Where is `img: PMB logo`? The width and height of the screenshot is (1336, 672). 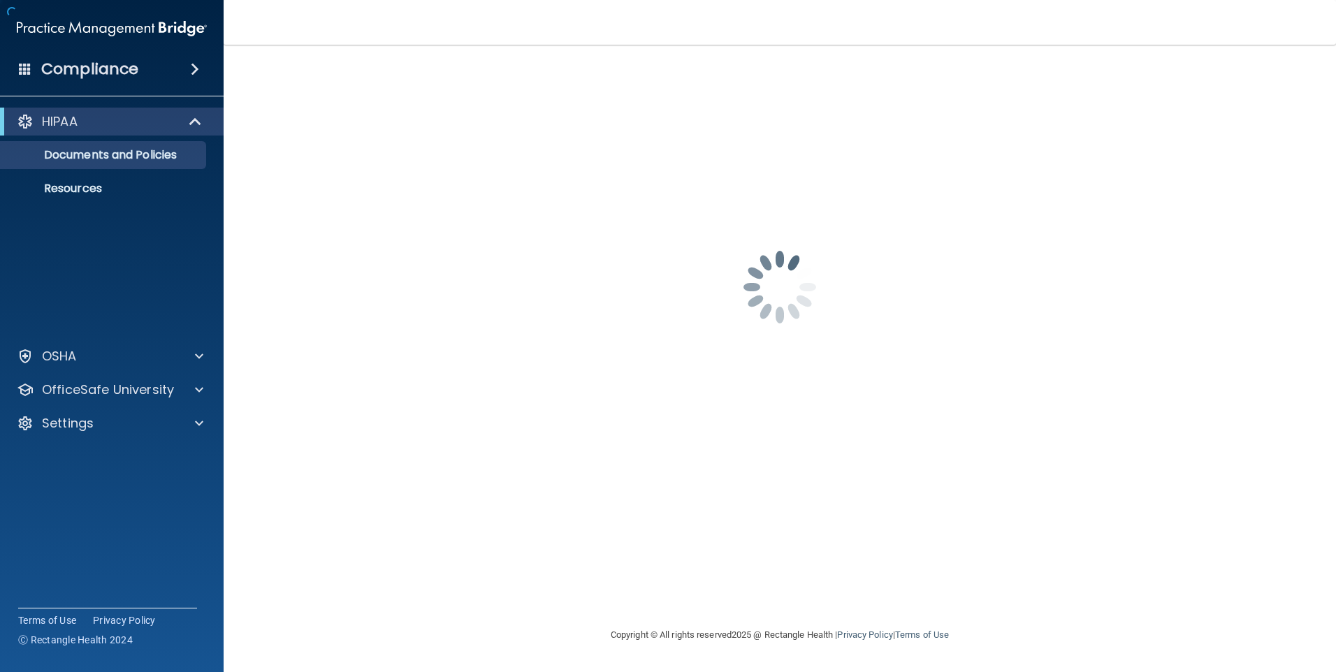 img: PMB logo is located at coordinates (112, 29).